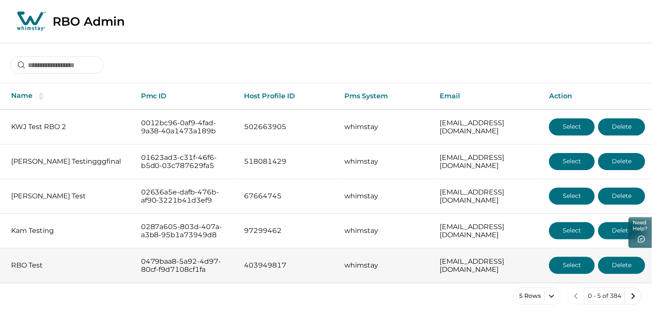 The image size is (652, 312). I want to click on p: 02636a5e-dafb-476b-af90-3221b41d3ef9, so click(186, 196).